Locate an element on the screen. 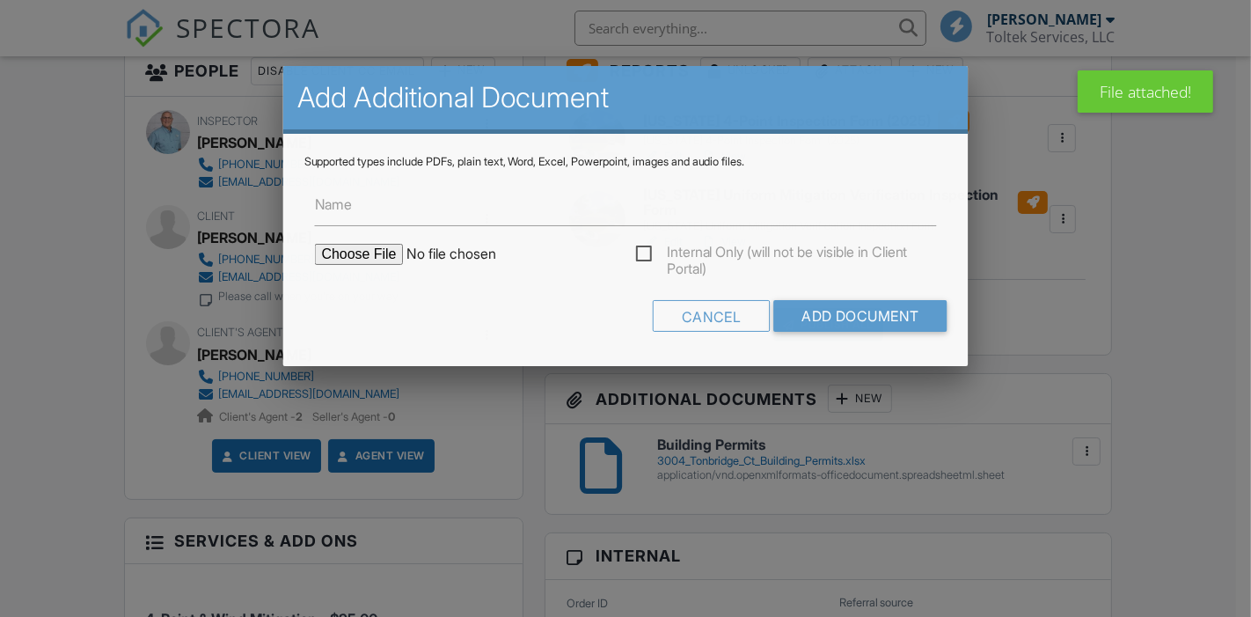 The image size is (1251, 617). div: File attached! is located at coordinates (1145, 91).